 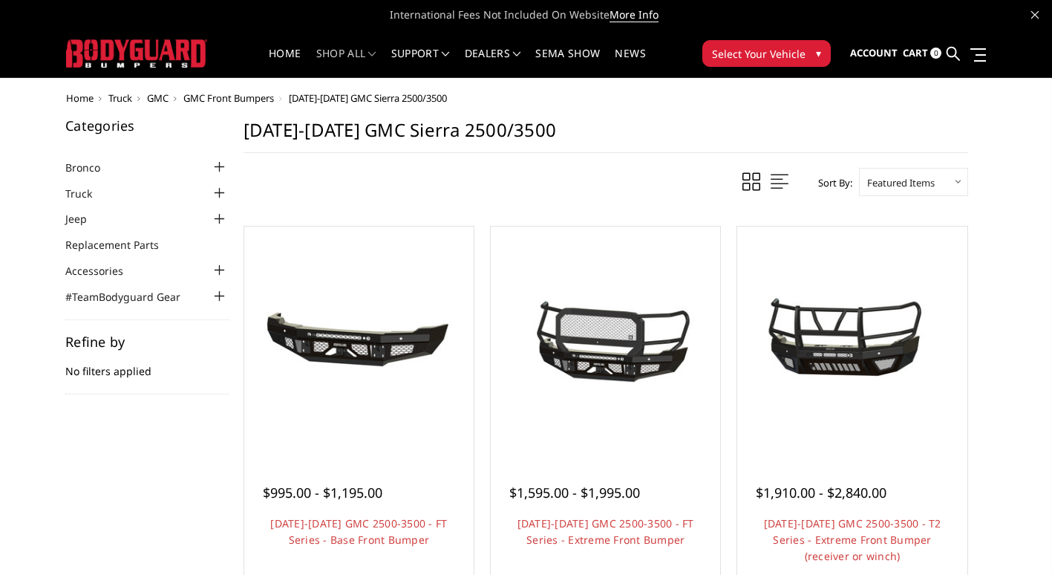 What do you see at coordinates (147, 342) in the screenshot?
I see `h5: Refine by` at bounding box center [147, 342].